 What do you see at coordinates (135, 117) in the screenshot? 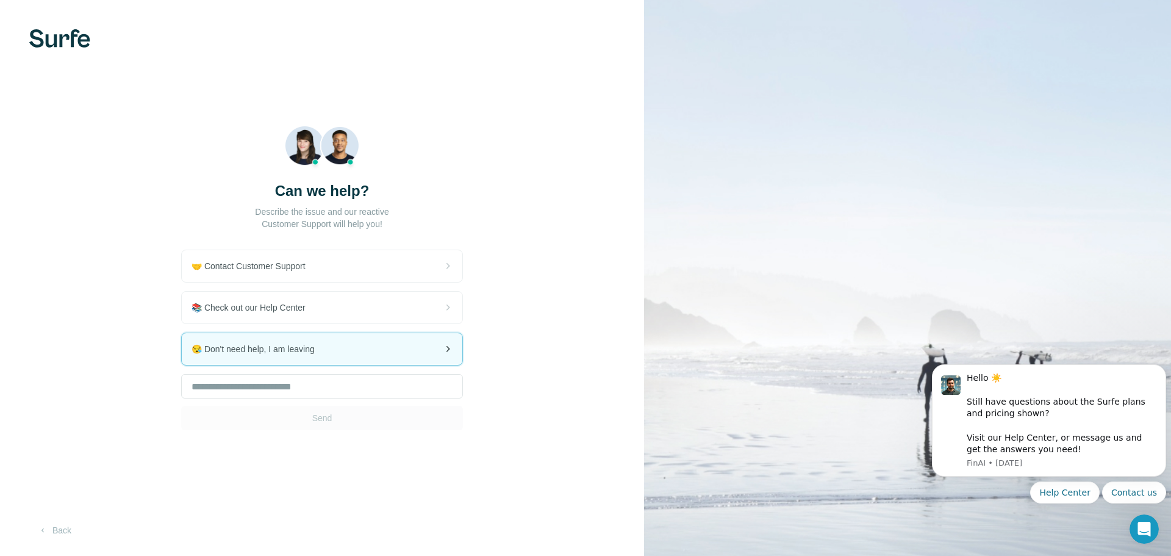
I see `p: Message from FinAI, sent 10w ago` at bounding box center [135, 117].